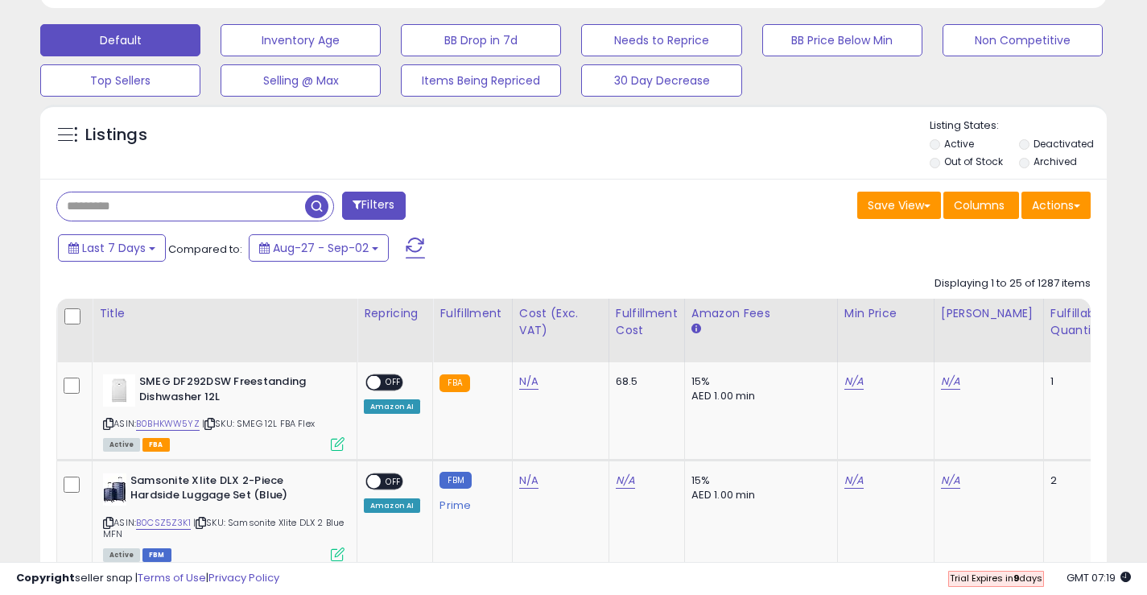 Image resolution: width=1147 pixels, height=595 pixels. I want to click on label: Archived, so click(1056, 161).